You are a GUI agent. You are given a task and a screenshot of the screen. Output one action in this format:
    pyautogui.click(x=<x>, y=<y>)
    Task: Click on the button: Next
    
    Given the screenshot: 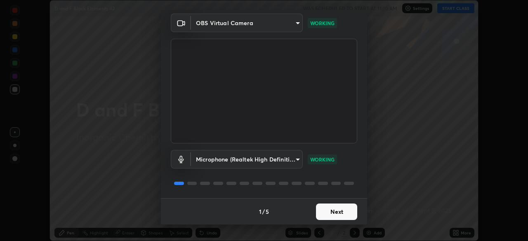 What is the action you would take?
    pyautogui.click(x=337, y=212)
    